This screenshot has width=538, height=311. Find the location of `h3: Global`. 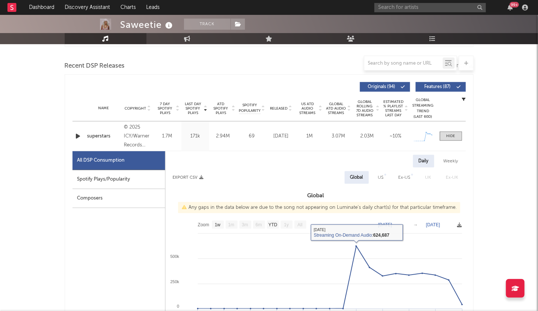

h3: Global is located at coordinates (316, 196).